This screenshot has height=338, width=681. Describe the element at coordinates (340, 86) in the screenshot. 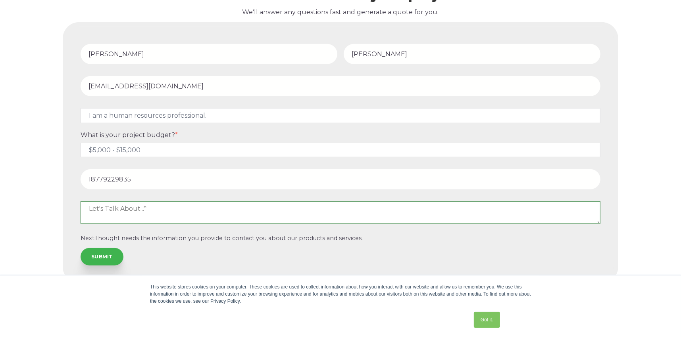

I see `input: Email Address*` at that location.